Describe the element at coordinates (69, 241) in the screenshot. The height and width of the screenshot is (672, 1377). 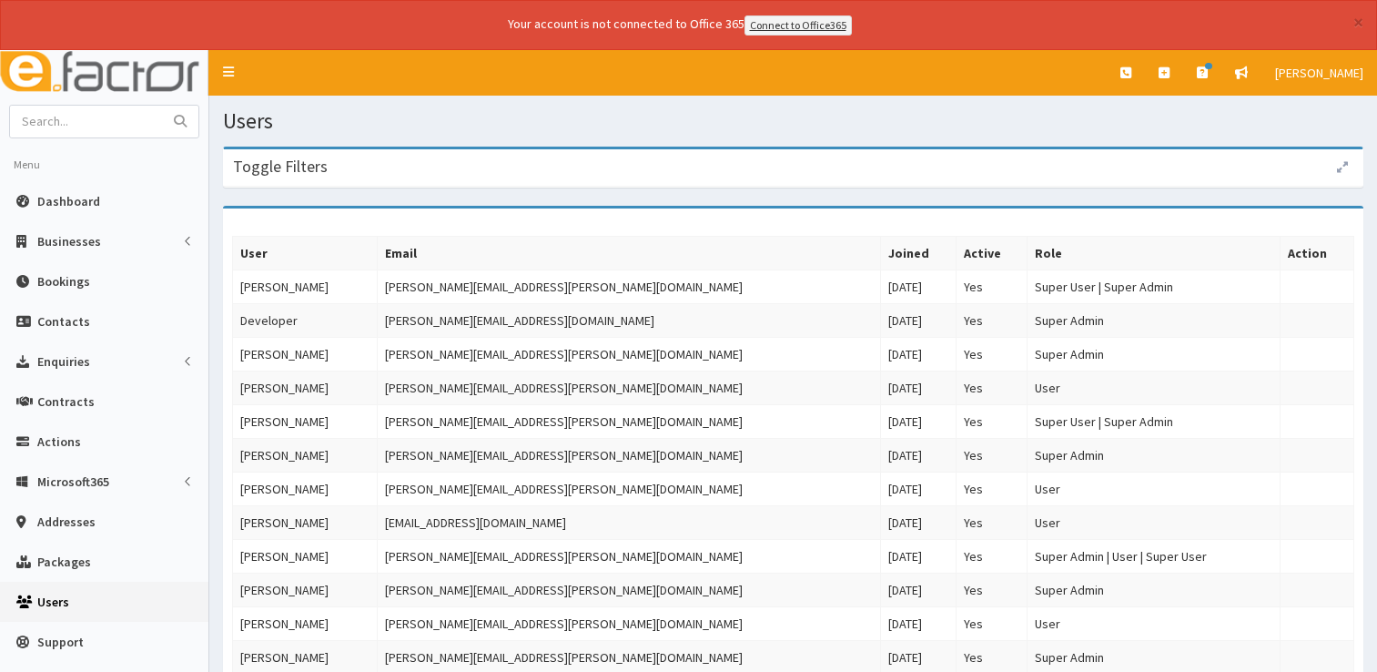
I see `span: Businesses` at that location.